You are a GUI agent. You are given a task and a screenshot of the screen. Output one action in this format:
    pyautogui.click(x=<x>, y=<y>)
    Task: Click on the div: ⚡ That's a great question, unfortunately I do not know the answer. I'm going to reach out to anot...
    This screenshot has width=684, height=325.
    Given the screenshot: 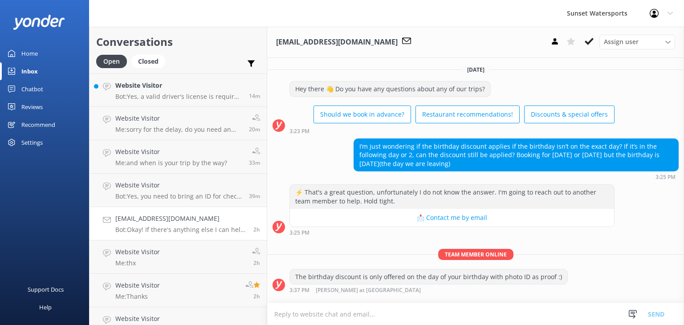 What is the action you would take?
    pyautogui.click(x=452, y=196)
    